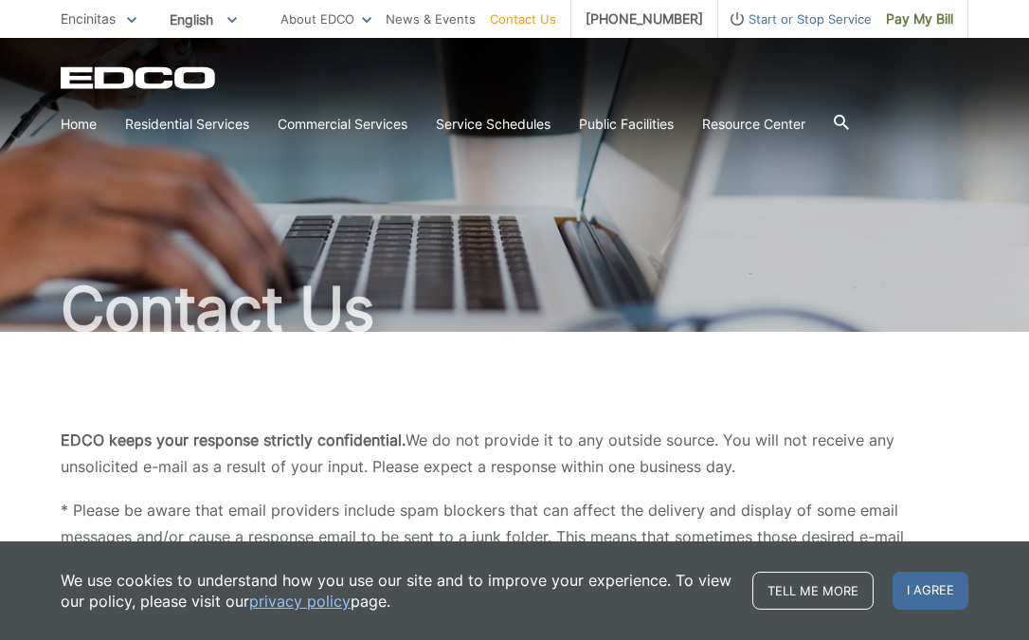  Describe the element at coordinates (342, 124) in the screenshot. I see `a: Commercial Services` at that location.